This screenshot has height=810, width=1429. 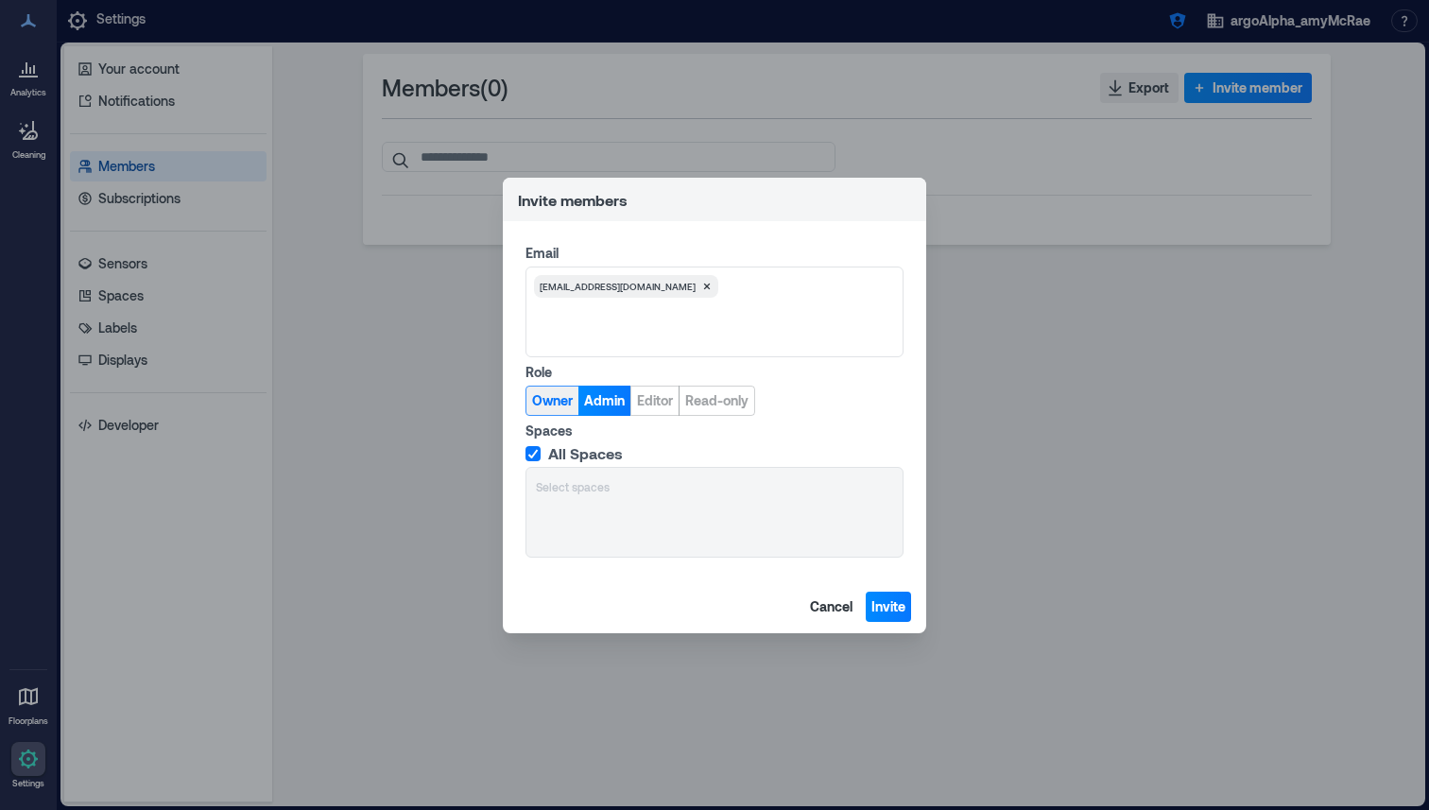 What do you see at coordinates (716, 401) in the screenshot?
I see `span: Read-only` at bounding box center [716, 401].